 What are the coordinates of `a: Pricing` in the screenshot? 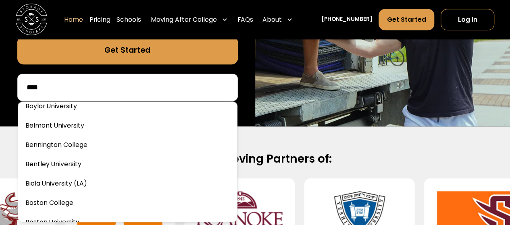 It's located at (100, 20).